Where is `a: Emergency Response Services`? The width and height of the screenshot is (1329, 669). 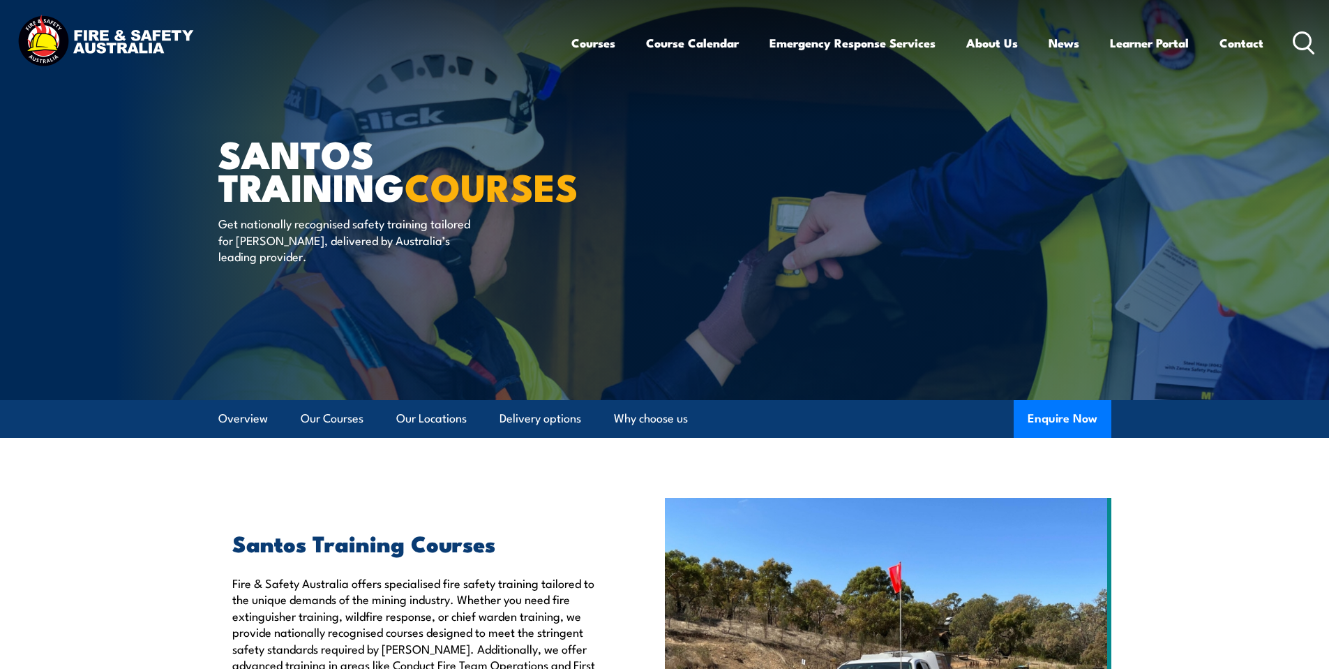 a: Emergency Response Services is located at coordinates (853, 43).